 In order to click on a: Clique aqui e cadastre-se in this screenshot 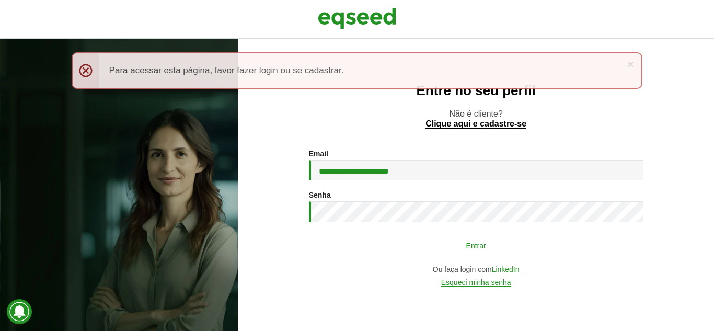, I will do `click(475, 124)`.